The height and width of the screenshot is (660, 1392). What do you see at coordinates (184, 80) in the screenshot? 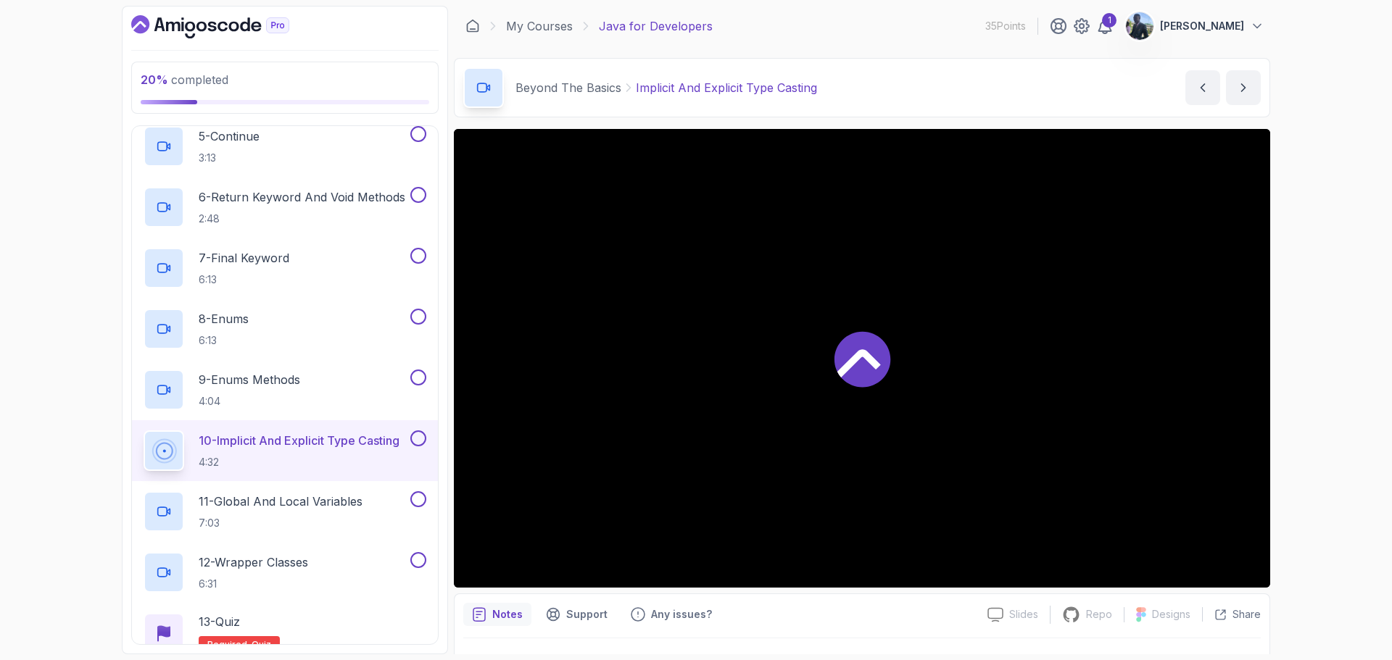
I see `span: completed` at bounding box center [184, 80].